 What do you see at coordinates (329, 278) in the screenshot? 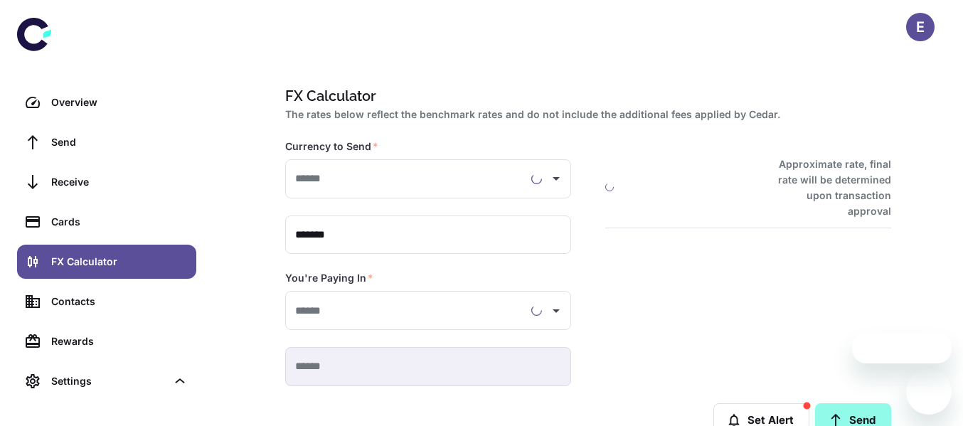
I see `label: You're Paying In` at bounding box center [329, 278].